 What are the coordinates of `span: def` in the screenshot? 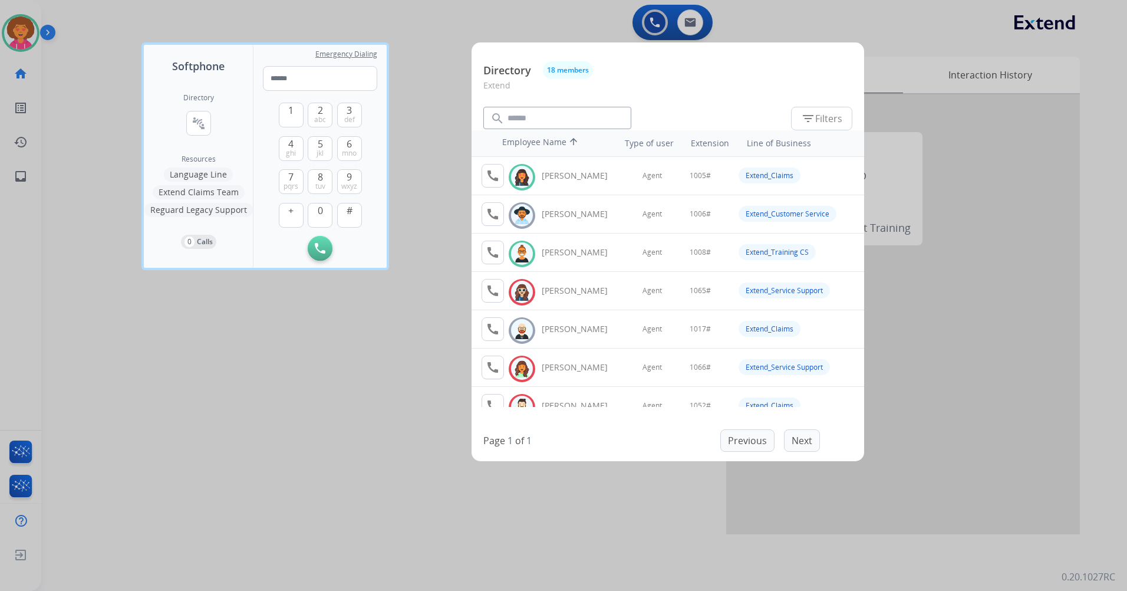 It's located at (350, 120).